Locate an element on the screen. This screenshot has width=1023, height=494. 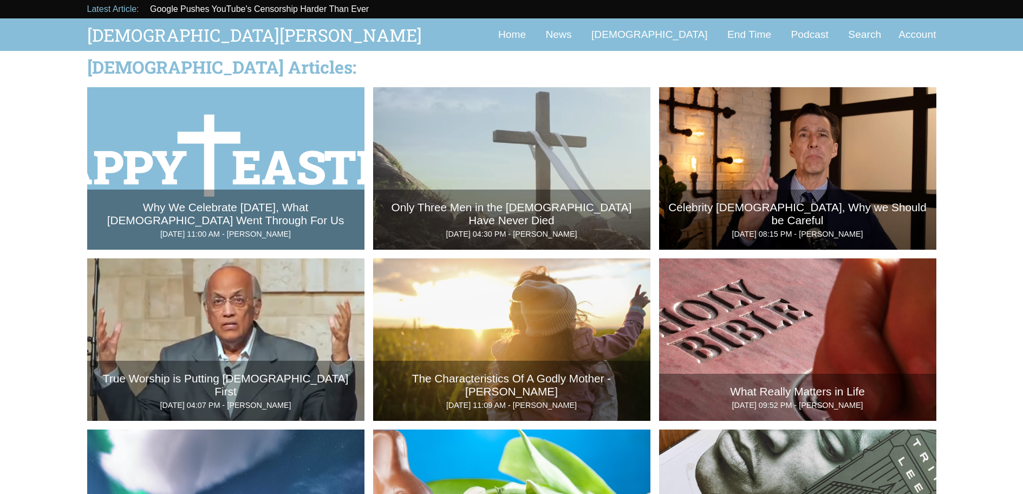
a: Home is located at coordinates (512, 34).